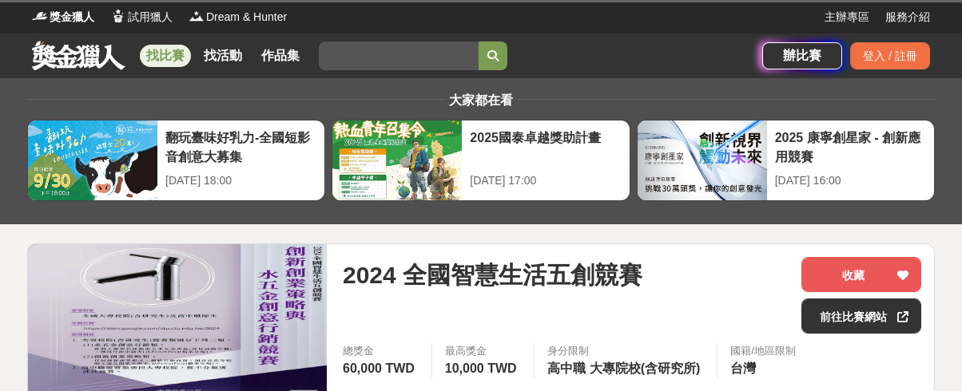 This screenshot has width=962, height=391. I want to click on a: LogoDream & Hunter, so click(237, 17).